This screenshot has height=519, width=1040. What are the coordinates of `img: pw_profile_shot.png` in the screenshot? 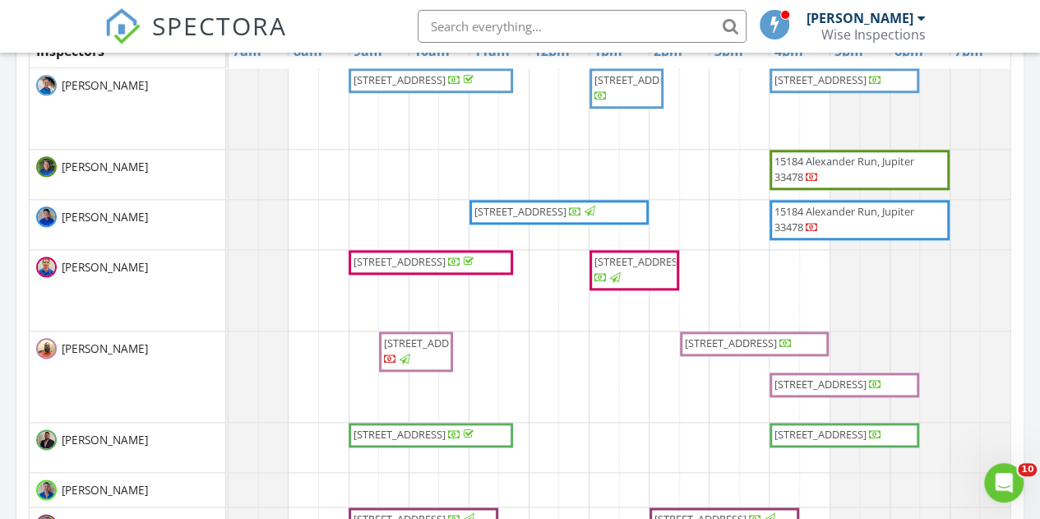 It's located at (46, 85).